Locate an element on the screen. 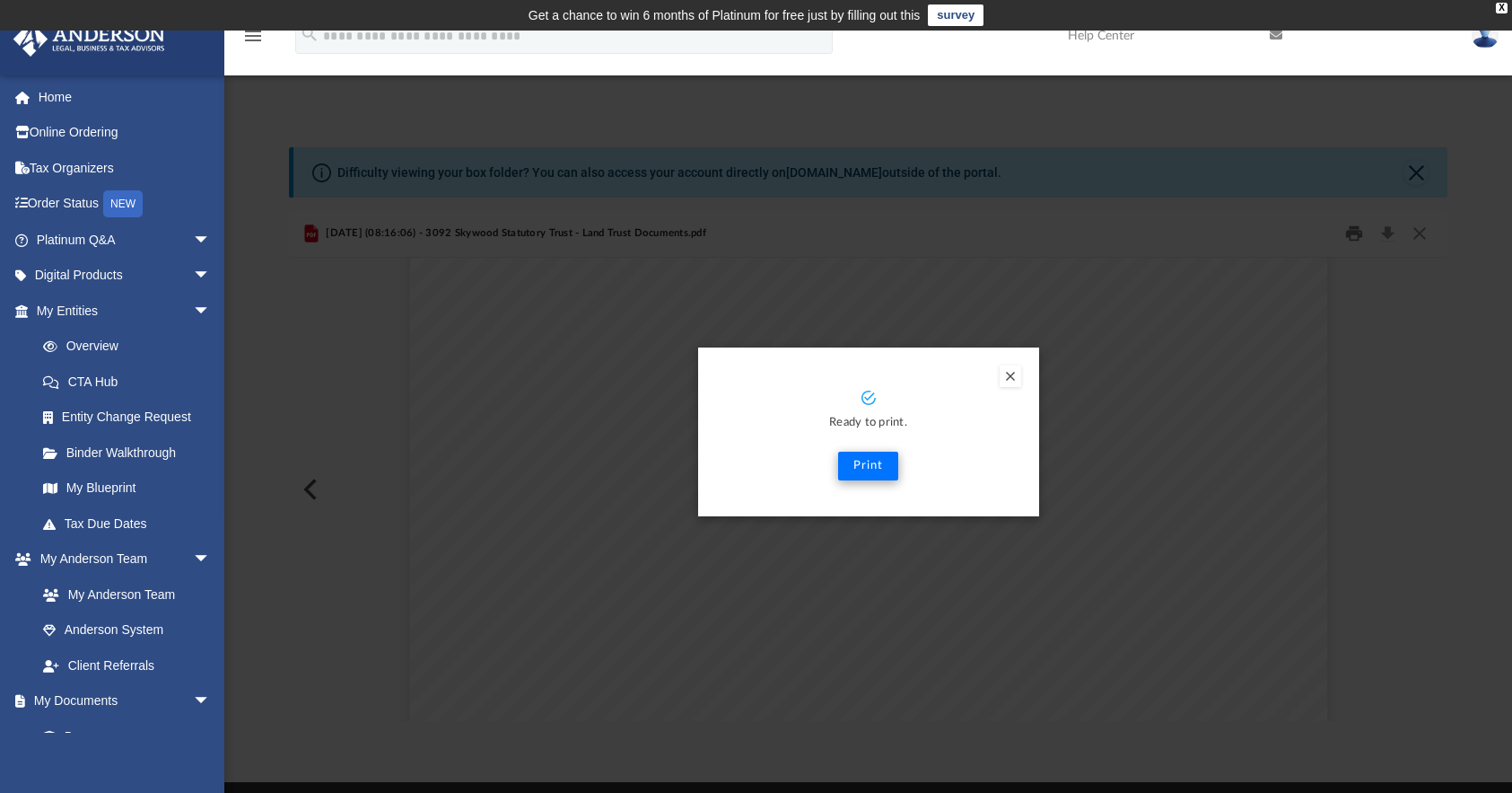 This screenshot has width=1512, height=793. a: My Anderson Teamarrow_drop_down is located at coordinates (120, 559).